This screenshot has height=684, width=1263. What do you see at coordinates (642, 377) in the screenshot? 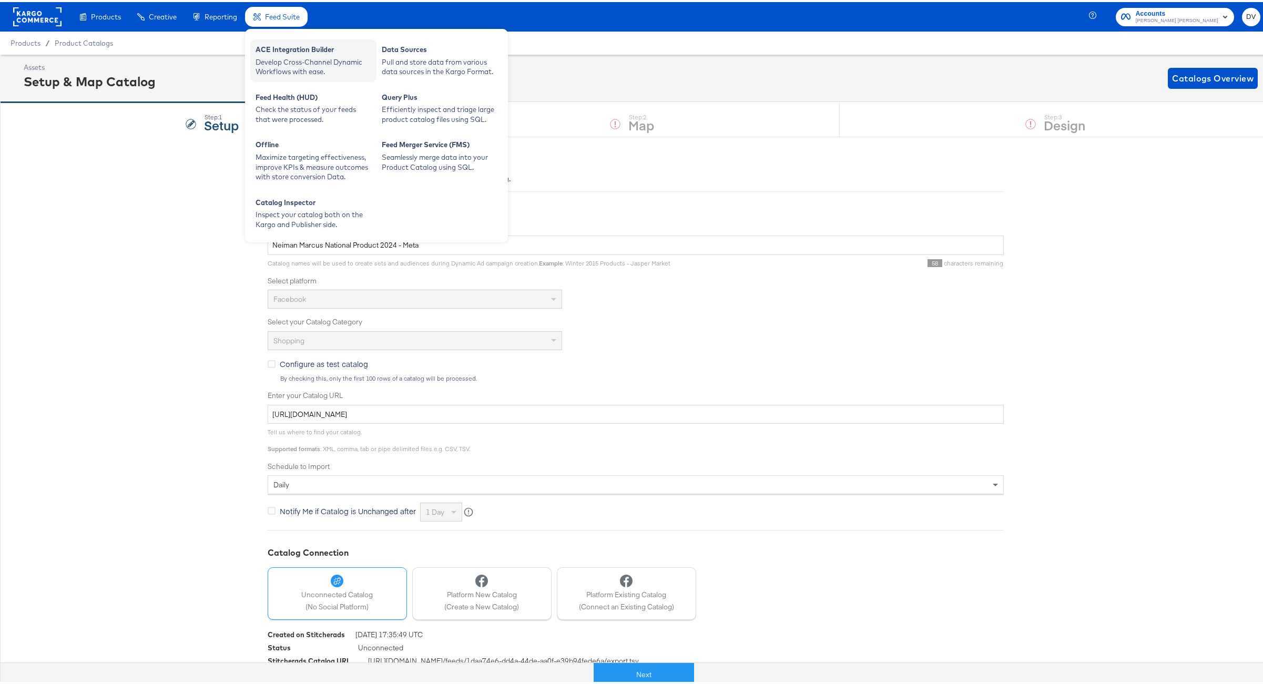
I see `div: By checking this, only the first 100 rows of a catalog will be processed.` at bounding box center [642, 377].